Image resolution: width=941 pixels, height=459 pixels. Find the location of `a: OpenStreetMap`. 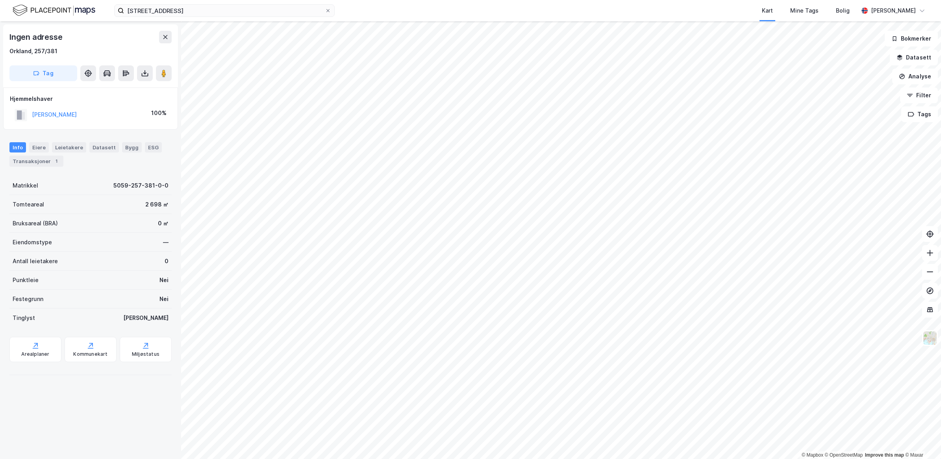

a: OpenStreetMap is located at coordinates (844, 455).